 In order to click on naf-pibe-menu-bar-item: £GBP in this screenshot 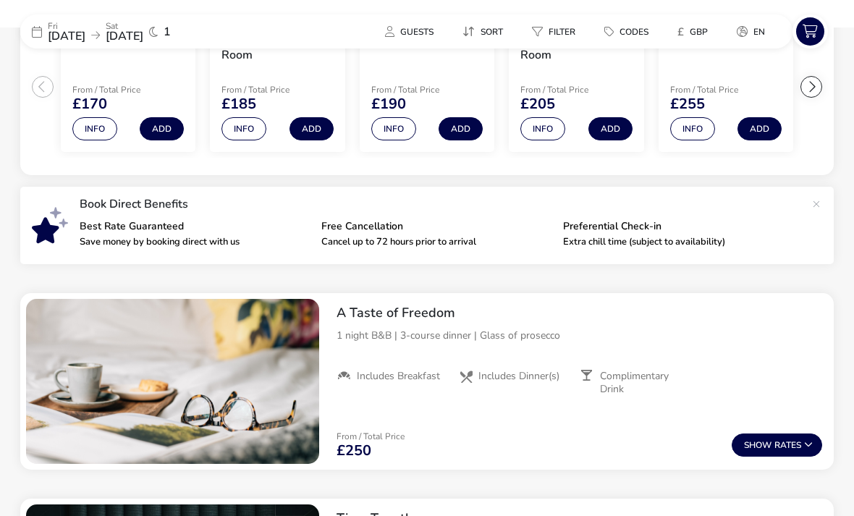, I will do `click(696, 31)`.